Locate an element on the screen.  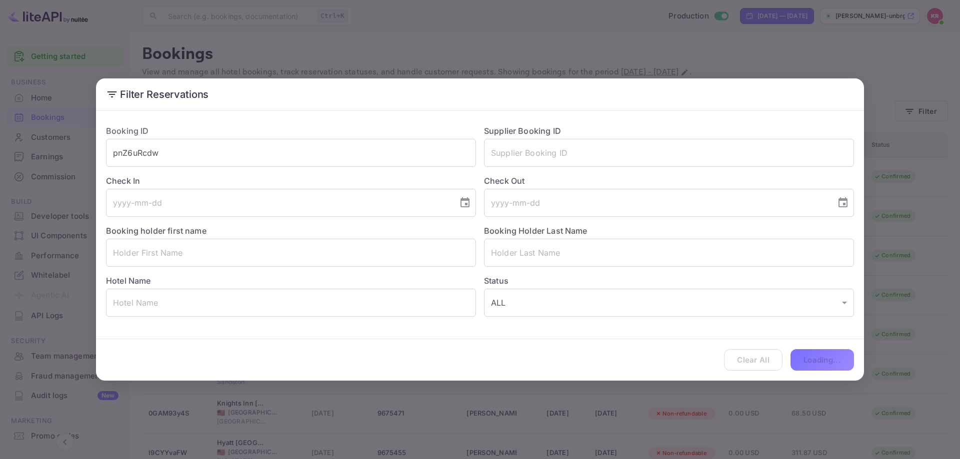
label: Supplier Booking ID is located at coordinates (522, 131).